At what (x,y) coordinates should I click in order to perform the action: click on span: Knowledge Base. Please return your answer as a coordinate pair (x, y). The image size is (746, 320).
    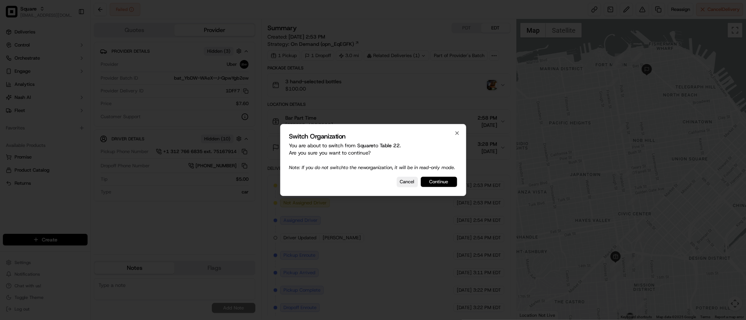
    Looking at the image, I should click on (35, 109).